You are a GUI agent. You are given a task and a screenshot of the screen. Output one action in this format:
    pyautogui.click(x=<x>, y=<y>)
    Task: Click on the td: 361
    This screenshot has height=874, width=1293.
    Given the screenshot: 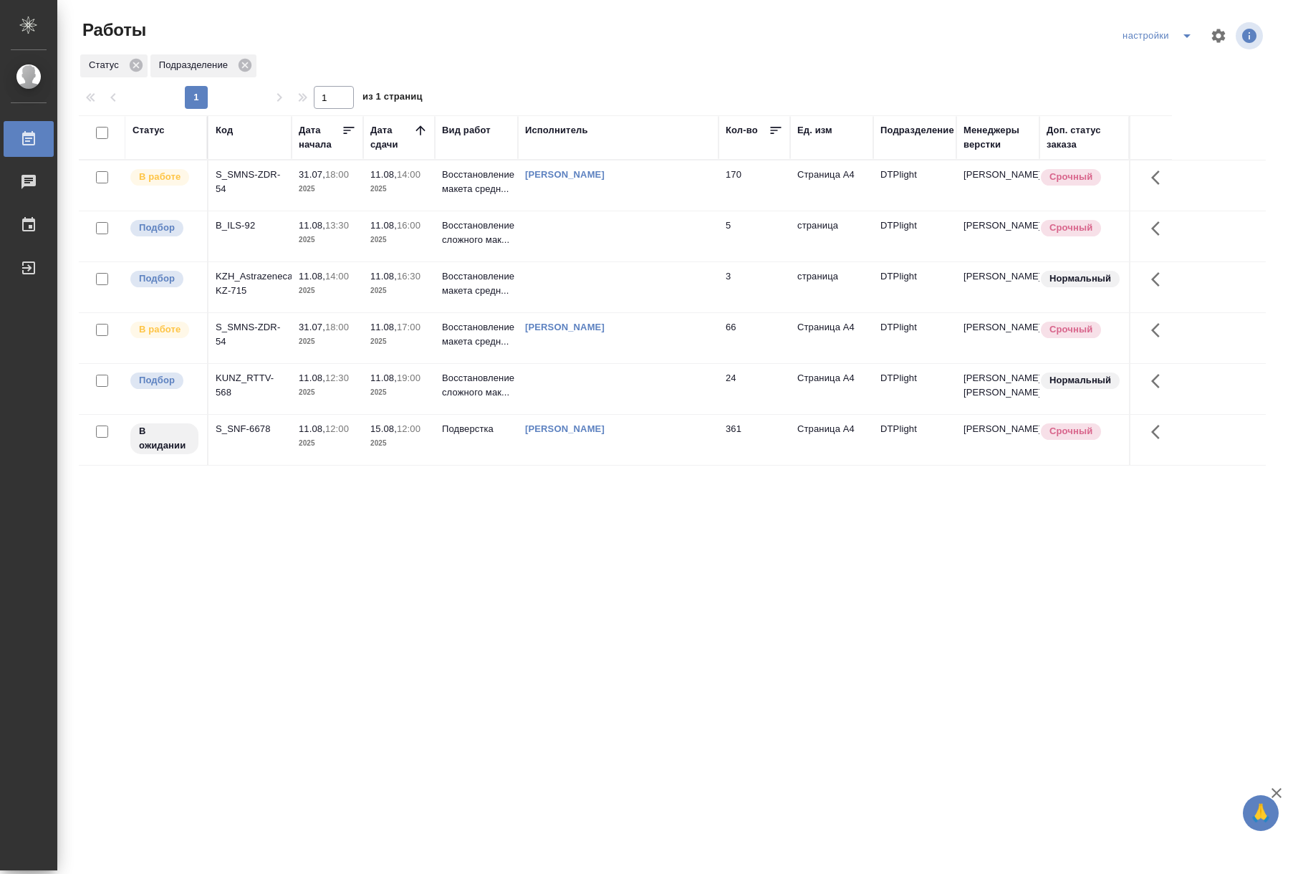 What is the action you would take?
    pyautogui.click(x=754, y=440)
    